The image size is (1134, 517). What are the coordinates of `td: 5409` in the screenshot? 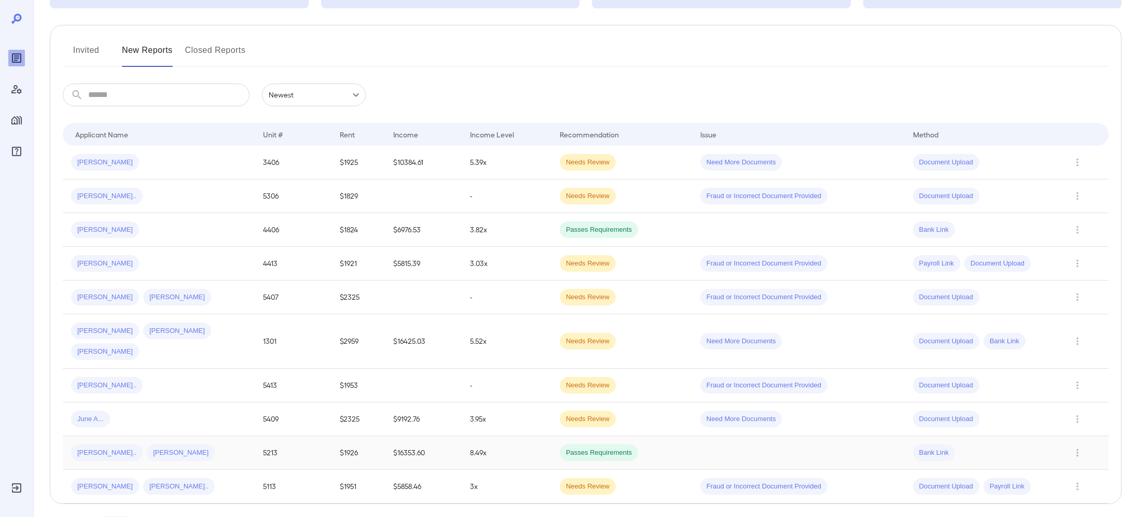 It's located at (293, 419).